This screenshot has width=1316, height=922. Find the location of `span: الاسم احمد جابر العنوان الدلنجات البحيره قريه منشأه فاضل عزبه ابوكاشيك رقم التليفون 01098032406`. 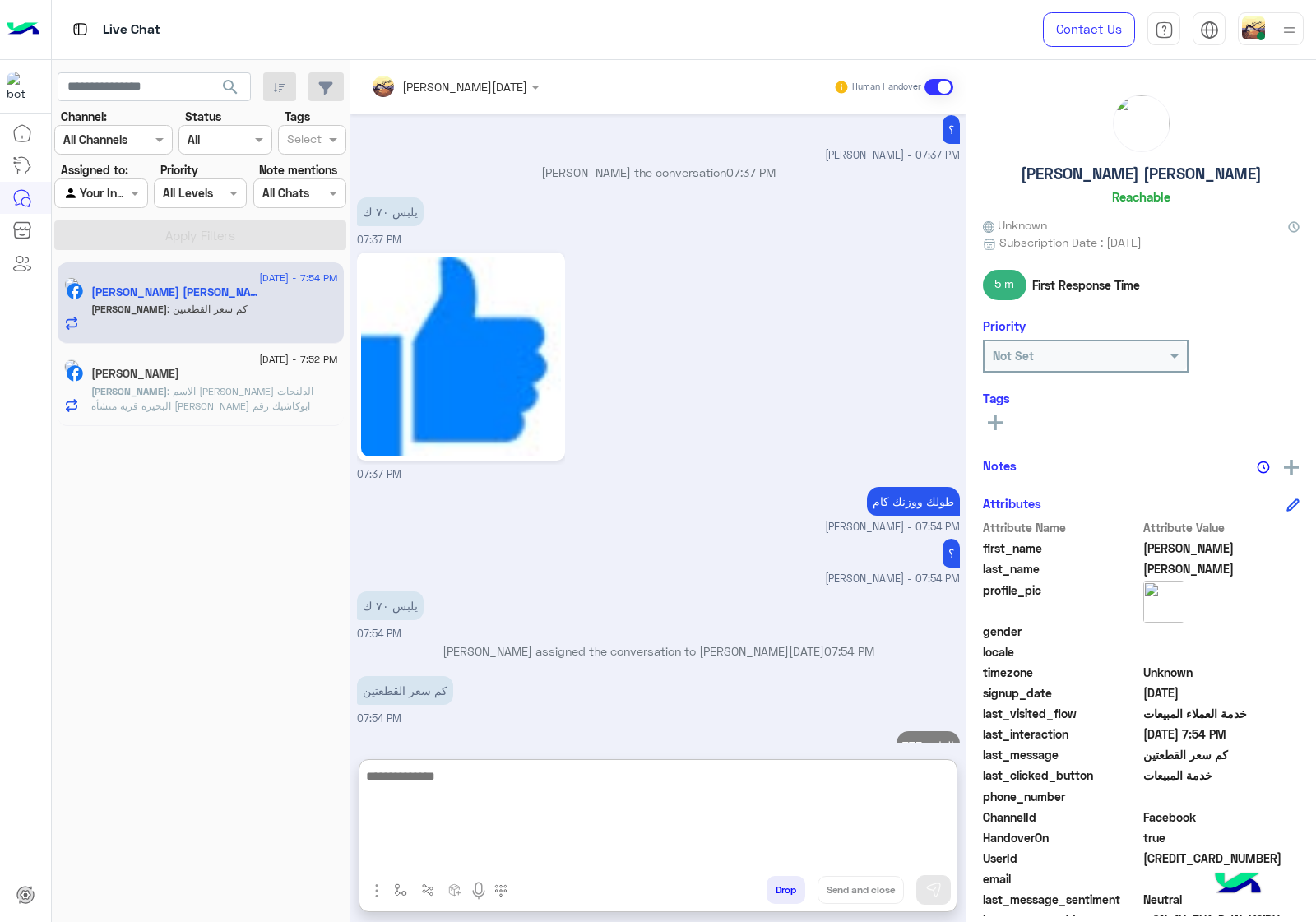

span: الاسم احمد جابر العنوان الدلنجات البحيره قريه منشأه فاضل عزبه ابوكاشيك رقم التليفون 01098032406 is located at coordinates (202, 406).